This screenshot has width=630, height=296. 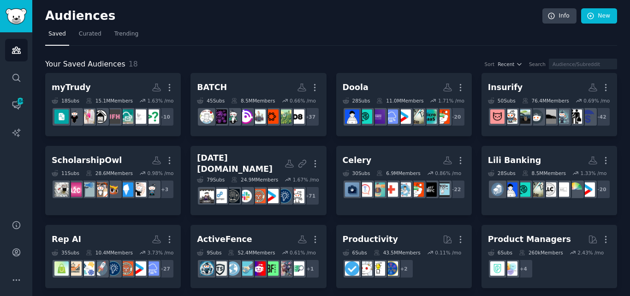 I want to click on img: lifehacks, so click(x=378, y=268).